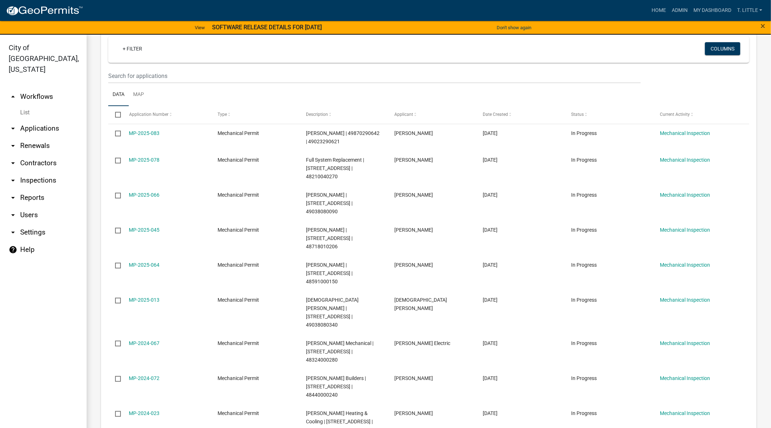 The image size is (771, 428). What do you see at coordinates (343, 137) in the screenshot?
I see `span: Ken Bosteder | 49870290642 | 49023290621` at bounding box center [343, 137].